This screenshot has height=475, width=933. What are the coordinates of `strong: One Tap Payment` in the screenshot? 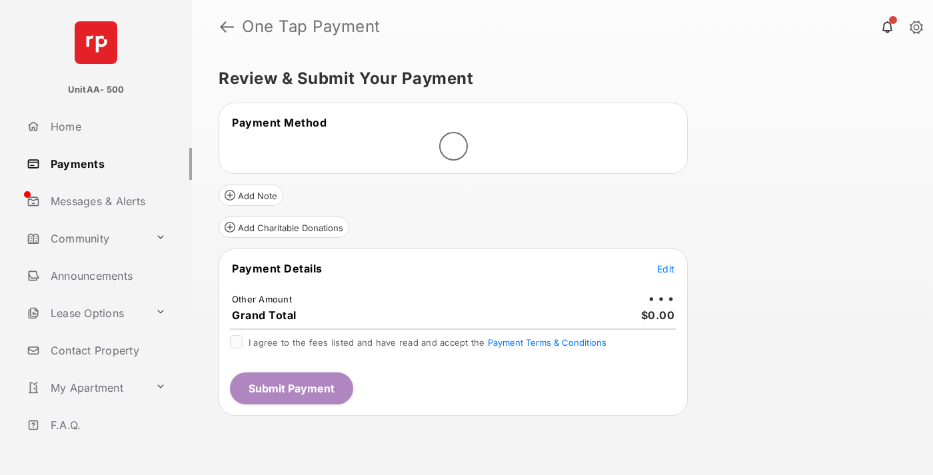 It's located at (311, 27).